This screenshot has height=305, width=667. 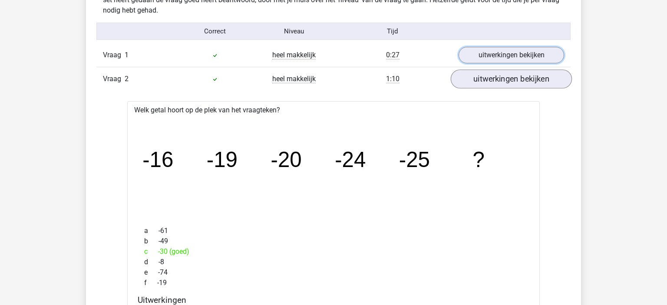 I want to click on span: 1, so click(x=126, y=55).